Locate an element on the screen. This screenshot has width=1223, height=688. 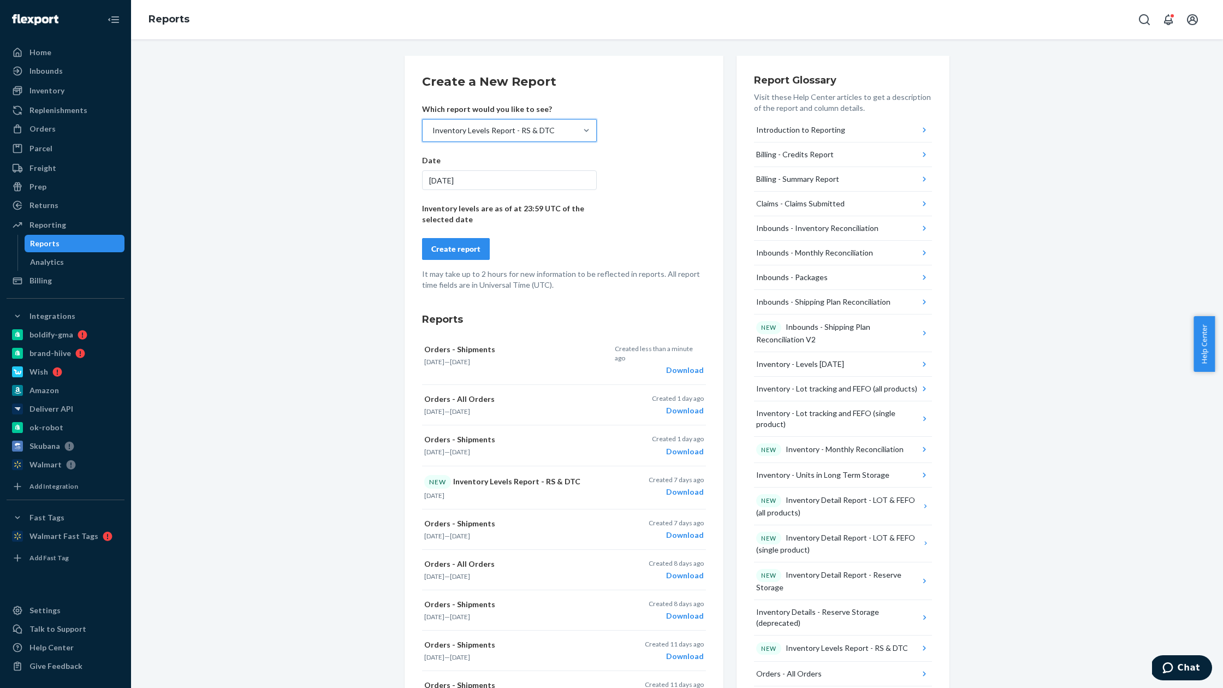
button: Integrations is located at coordinates (66, 316).